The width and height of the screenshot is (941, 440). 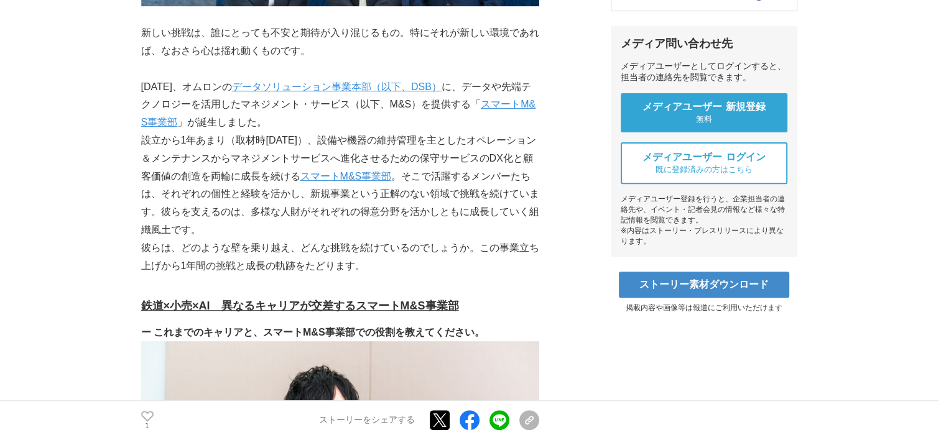 I want to click on div: メディアユーザー登録を行うと、企業担当者の連絡先や、イベント・記者会見の情報など様々な特記情報を閲覧できます。 ※内容はストーリー・プレスリリースにより異なります。, so click(x=704, y=220).